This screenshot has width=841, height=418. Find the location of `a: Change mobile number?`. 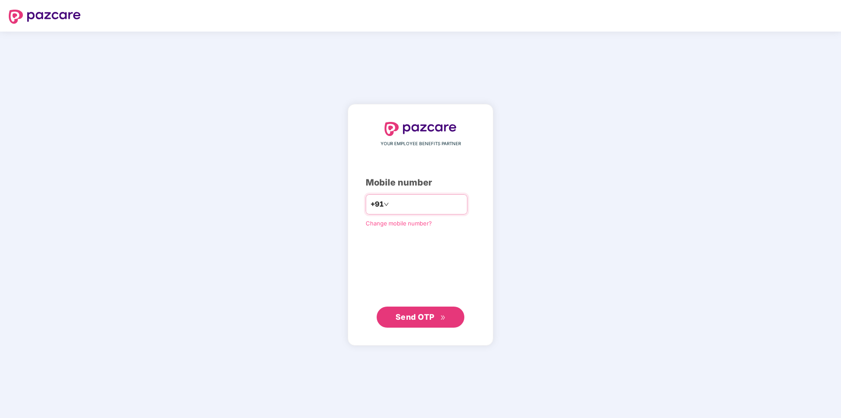

a: Change mobile number? is located at coordinates (399, 223).